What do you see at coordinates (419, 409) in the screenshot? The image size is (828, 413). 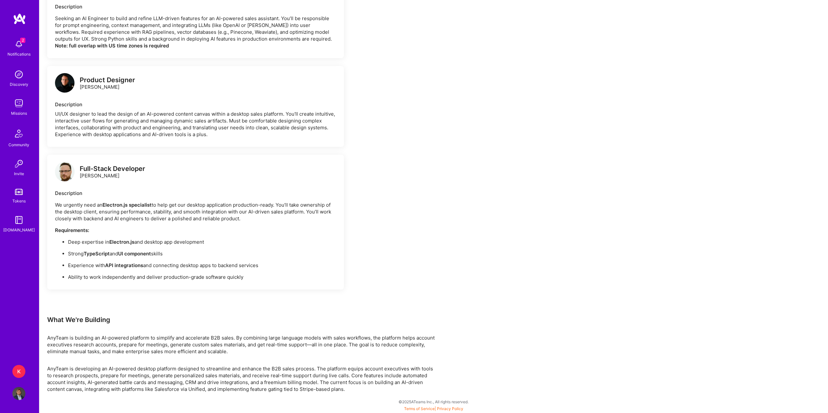 I see `a: Terms of Service` at bounding box center [419, 409].